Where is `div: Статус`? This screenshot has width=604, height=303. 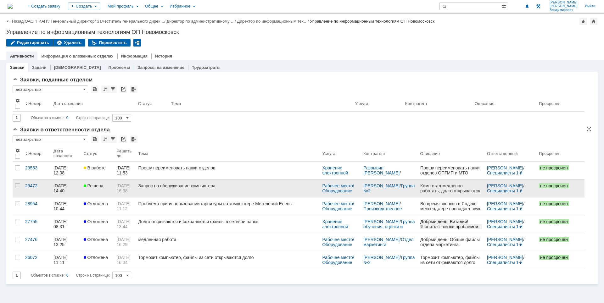
div: Статус is located at coordinates (91, 154).